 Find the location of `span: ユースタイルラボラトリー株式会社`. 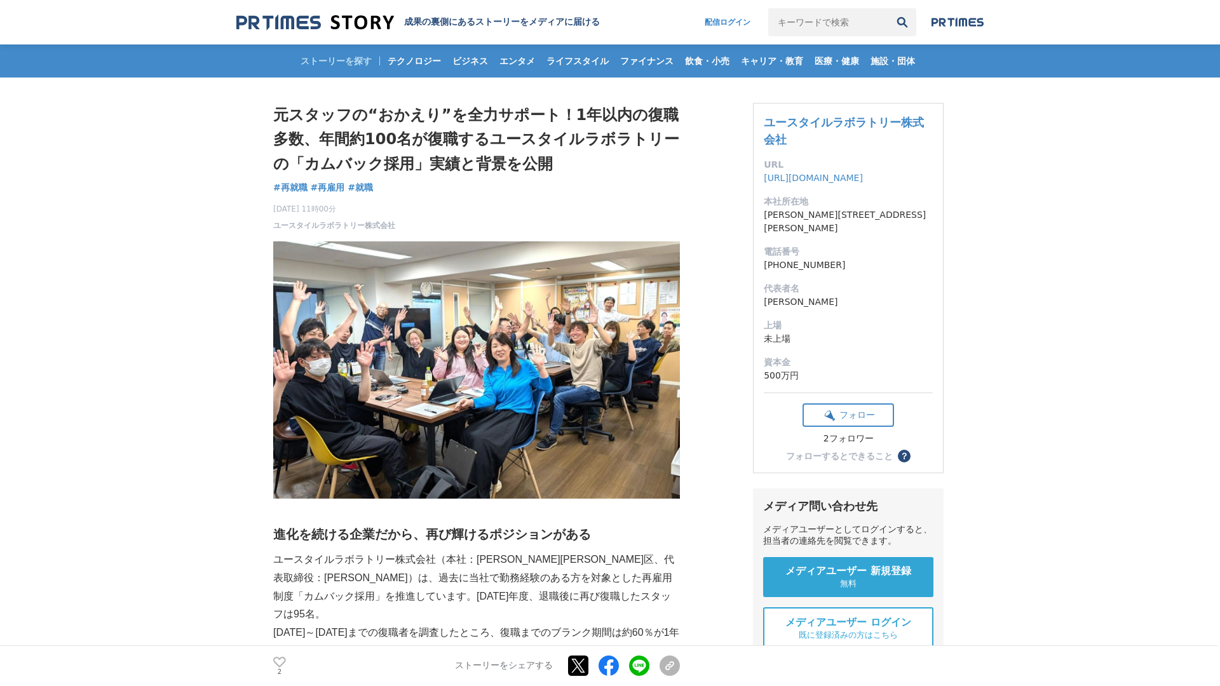

span: ユースタイルラボラトリー株式会社 is located at coordinates (334, 226).